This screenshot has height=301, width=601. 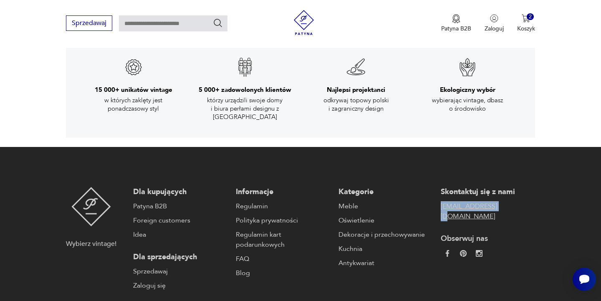 I want to click on p: Zaloguj, so click(x=494, y=28).